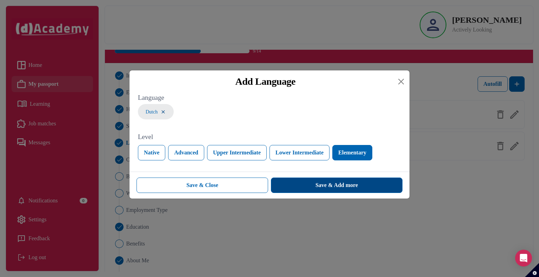 This screenshot has width=539, height=277. What do you see at coordinates (336, 186) in the screenshot?
I see `div: Save & Add more` at bounding box center [336, 186].